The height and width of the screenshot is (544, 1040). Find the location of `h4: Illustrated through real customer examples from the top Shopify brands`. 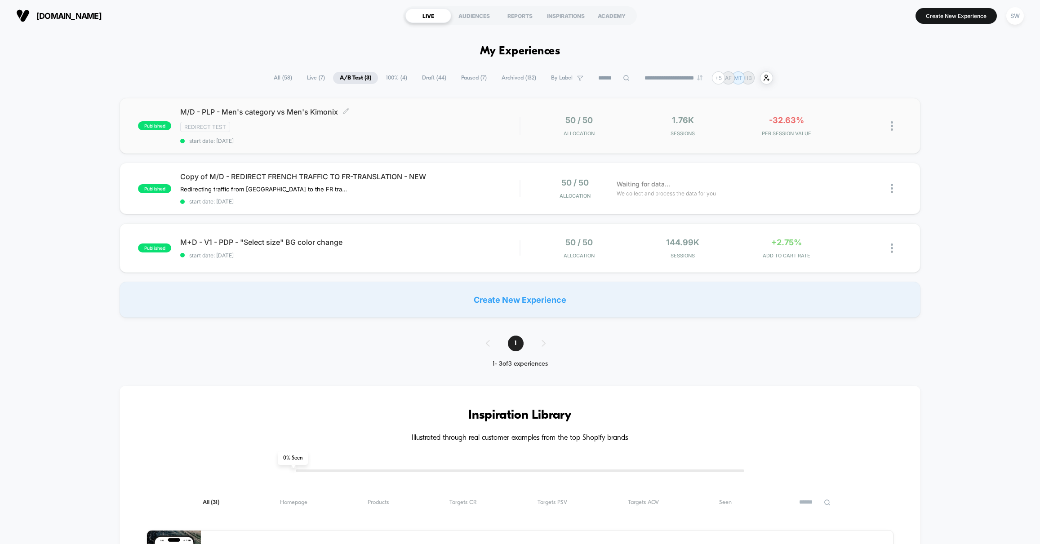

h4: Illustrated through real customer examples from the top Shopify brands is located at coordinates (520, 438).